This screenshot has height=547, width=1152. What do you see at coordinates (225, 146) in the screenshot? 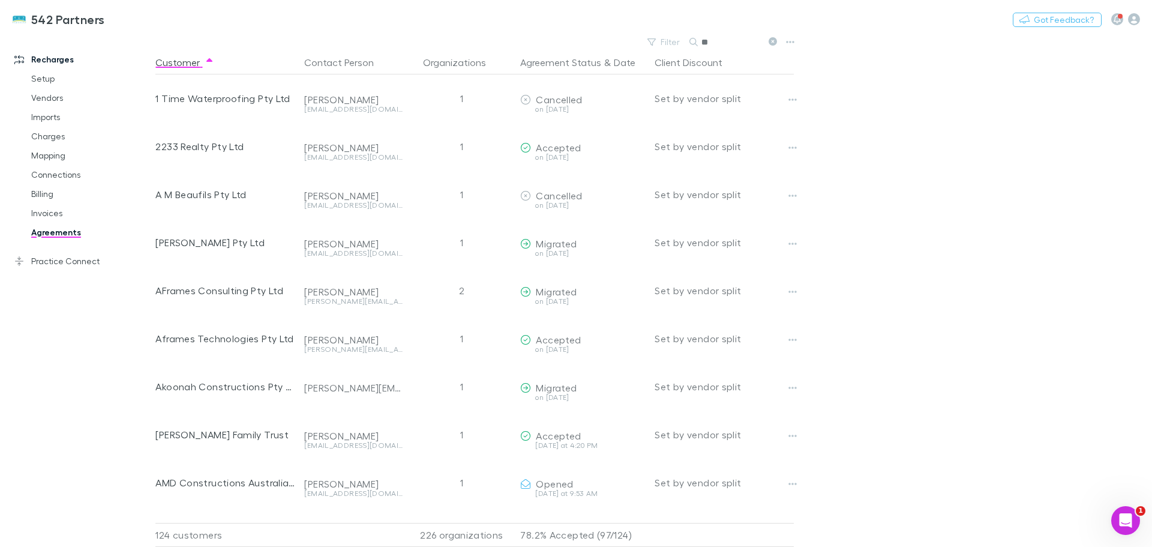
I see `div: 2233 Realty Pty Ltd` at bounding box center [225, 146].